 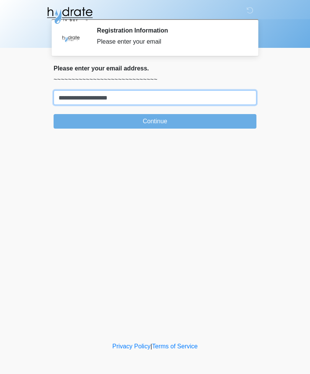 What do you see at coordinates (132, 346) in the screenshot?
I see `a: Privacy Policy` at bounding box center [132, 346].